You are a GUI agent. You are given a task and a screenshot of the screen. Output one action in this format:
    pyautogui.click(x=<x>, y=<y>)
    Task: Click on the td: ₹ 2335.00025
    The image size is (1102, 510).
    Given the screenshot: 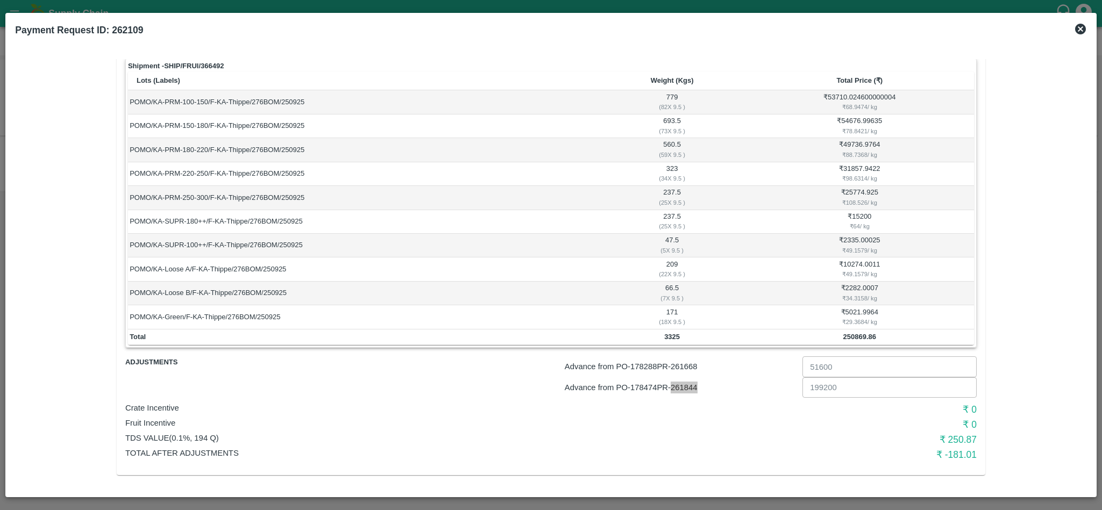 What is the action you would take?
    pyautogui.click(x=860, y=246)
    